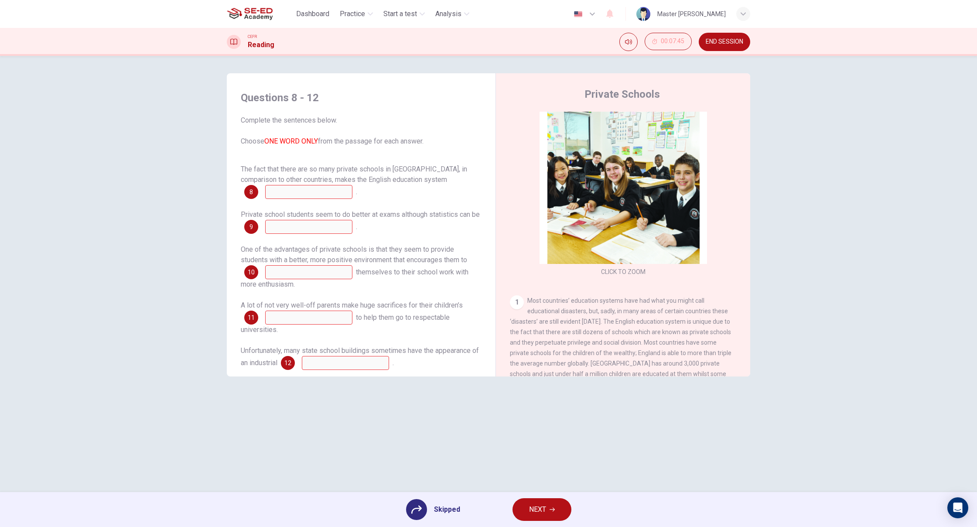 The height and width of the screenshot is (527, 977). What do you see at coordinates (261, 45) in the screenshot?
I see `h1: Reading` at bounding box center [261, 45].